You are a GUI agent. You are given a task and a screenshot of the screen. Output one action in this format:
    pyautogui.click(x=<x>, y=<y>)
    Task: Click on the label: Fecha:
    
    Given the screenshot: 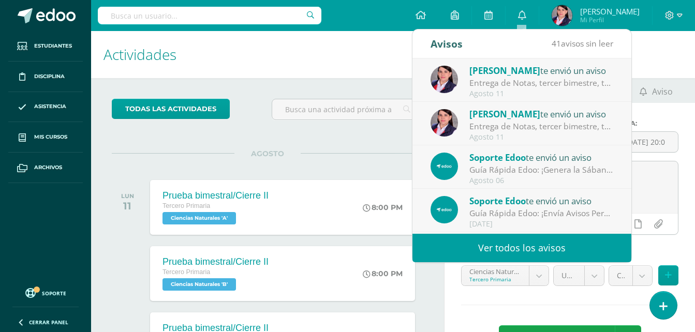 What is the action you would take?
    pyautogui.click(x=645, y=123)
    